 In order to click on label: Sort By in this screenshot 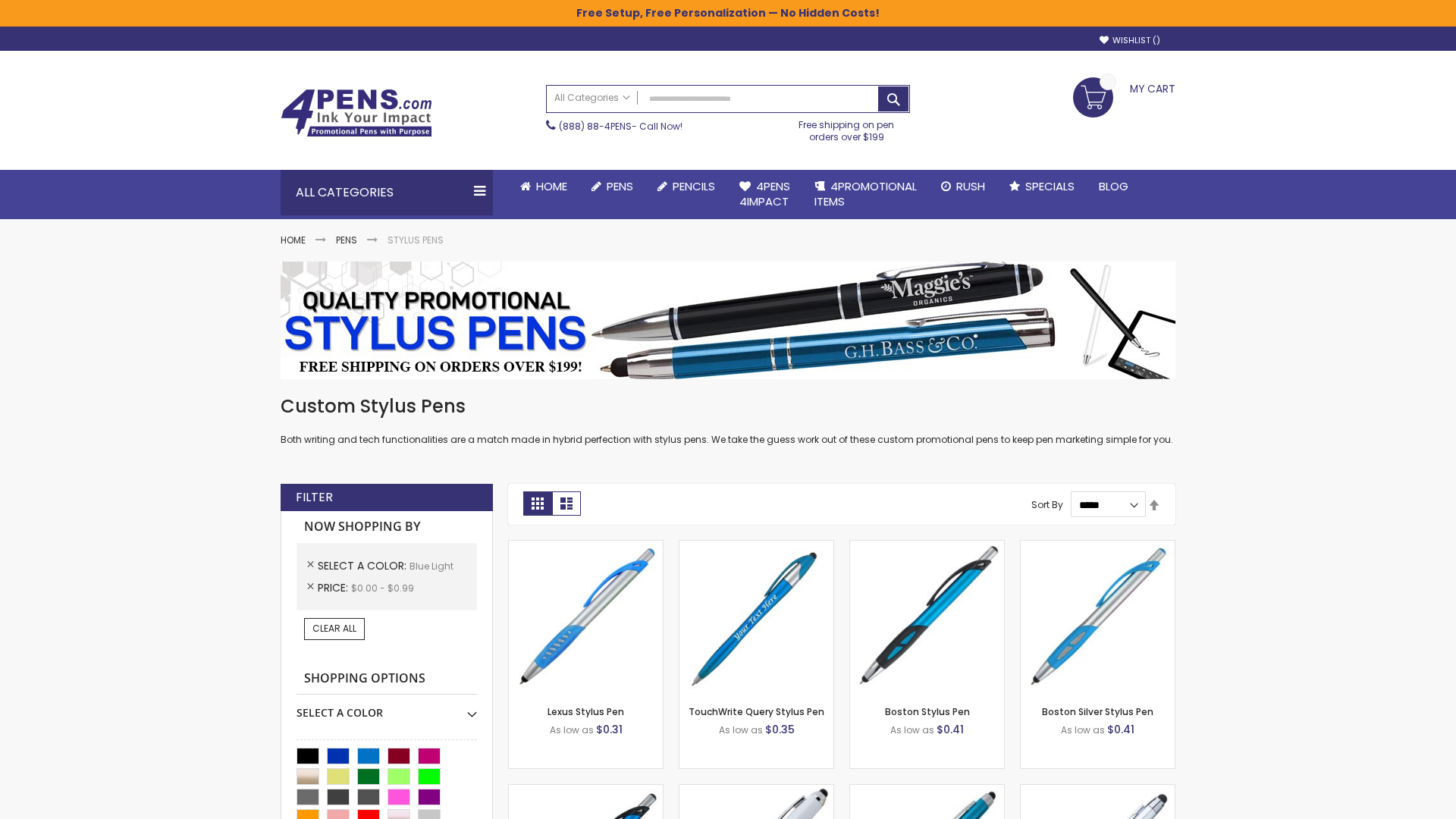, I will do `click(1047, 504)`.